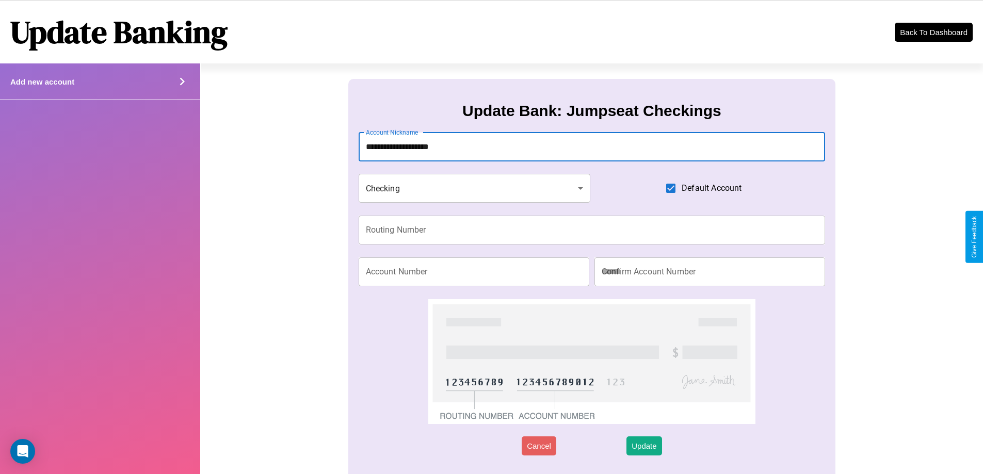 The image size is (983, 474). What do you see at coordinates (42, 82) in the screenshot?
I see `h4: Add new account` at bounding box center [42, 82].